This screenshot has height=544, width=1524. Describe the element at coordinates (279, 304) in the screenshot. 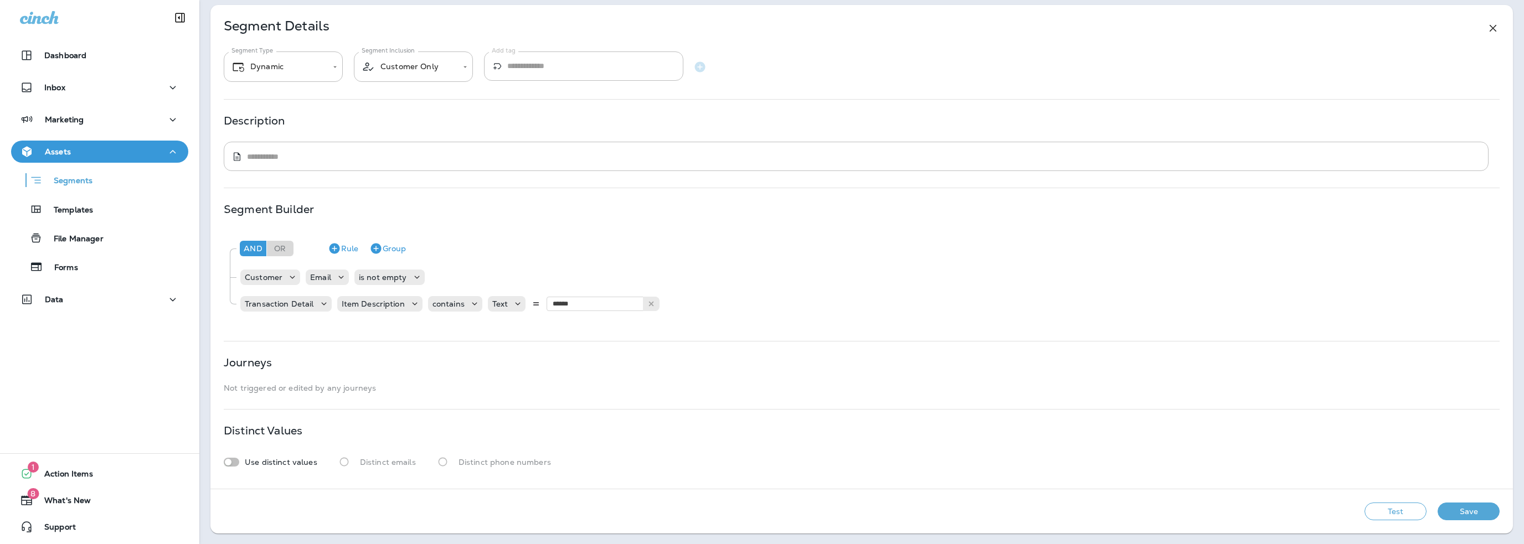

I see `p: Transaction Detail` at that location.